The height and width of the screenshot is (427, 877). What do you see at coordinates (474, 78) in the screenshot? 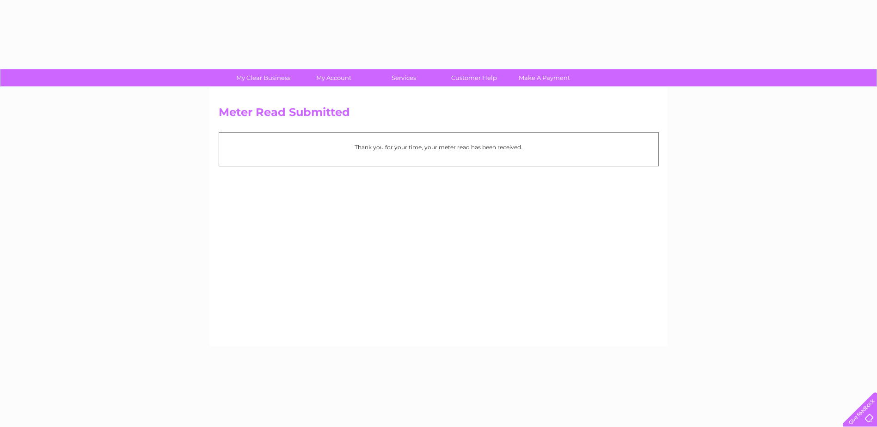
I see `a: Customer Help` at bounding box center [474, 78].